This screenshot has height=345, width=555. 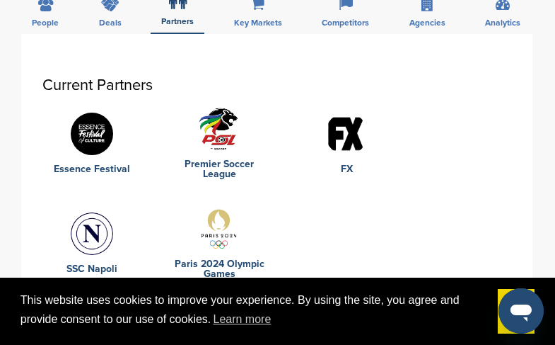 What do you see at coordinates (242, 319) in the screenshot?
I see `a: learn more about cookies` at bounding box center [242, 319].